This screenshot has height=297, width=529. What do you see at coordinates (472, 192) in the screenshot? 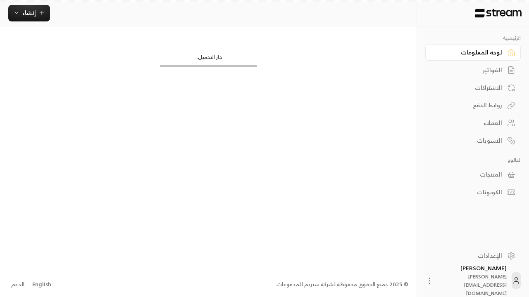
I see `a: الكوبونات` at bounding box center [472, 192].